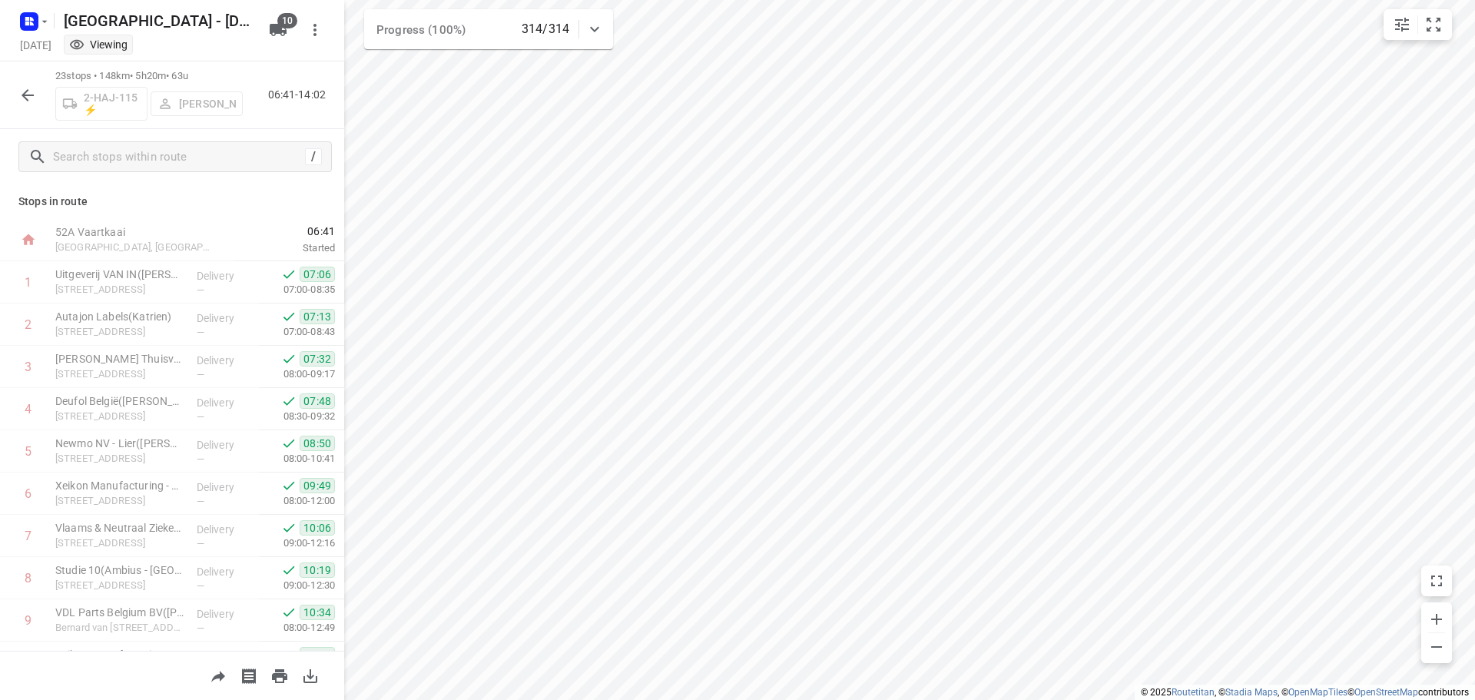 The image size is (1475, 700). I want to click on p: Uitgeverij VAN IN(Leen Wouters), so click(120, 274).